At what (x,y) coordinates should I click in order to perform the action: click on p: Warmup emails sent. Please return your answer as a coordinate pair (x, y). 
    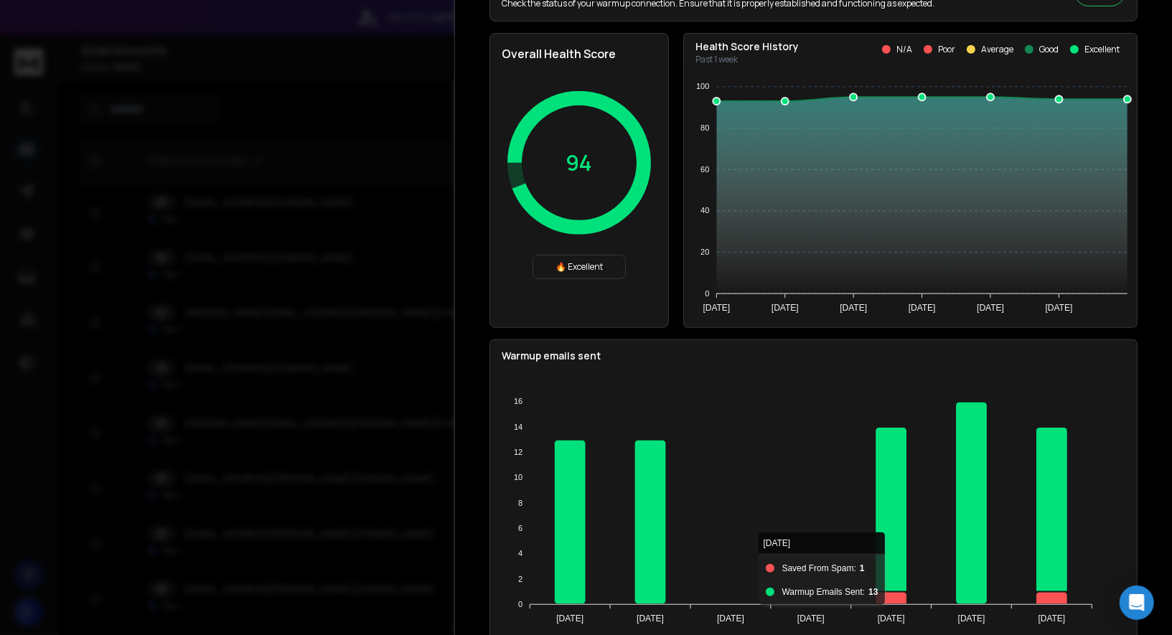
    Looking at the image, I should click on (813, 356).